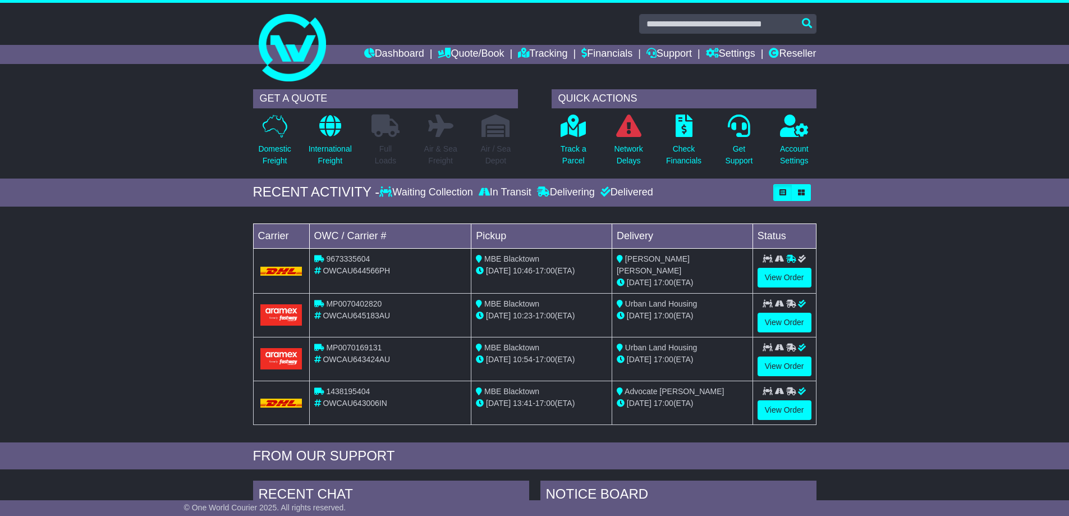  Describe the element at coordinates (274, 155) in the screenshot. I see `p: Domestic Freight` at that location.